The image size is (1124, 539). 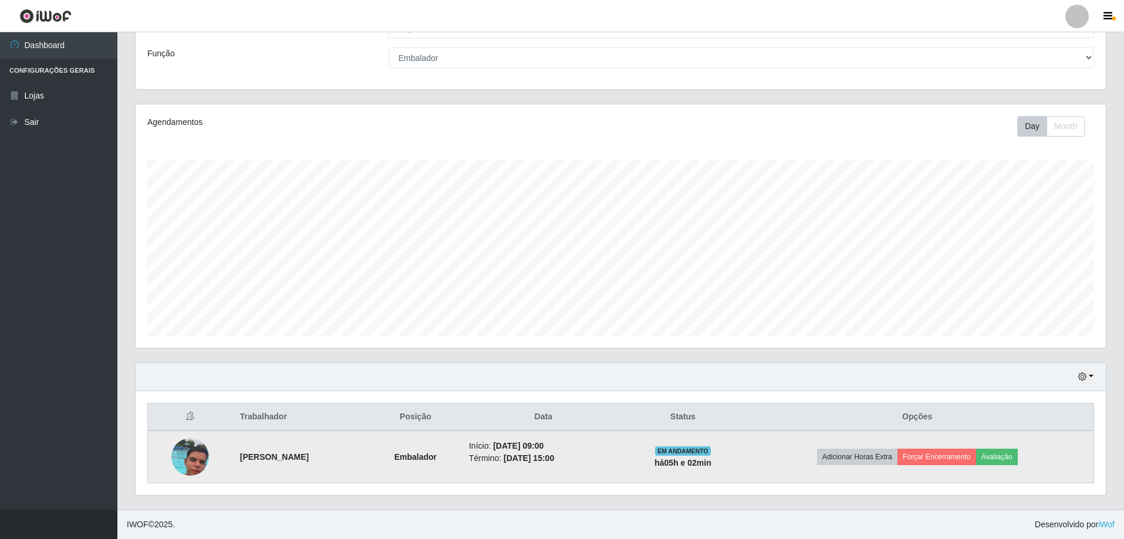 What do you see at coordinates (936, 457) in the screenshot?
I see `button: Forçar Encerramento` at bounding box center [936, 457].